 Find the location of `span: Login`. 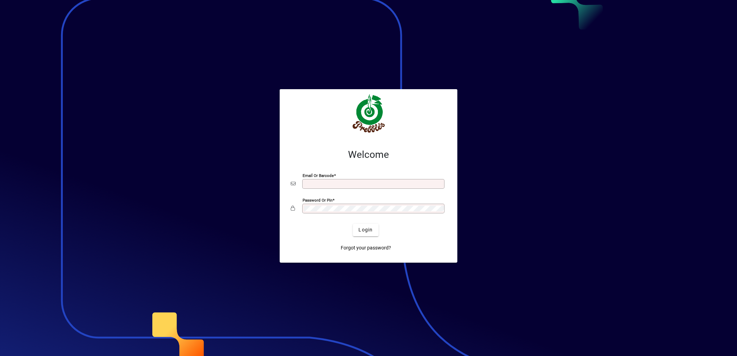

span: Login is located at coordinates (365, 230).